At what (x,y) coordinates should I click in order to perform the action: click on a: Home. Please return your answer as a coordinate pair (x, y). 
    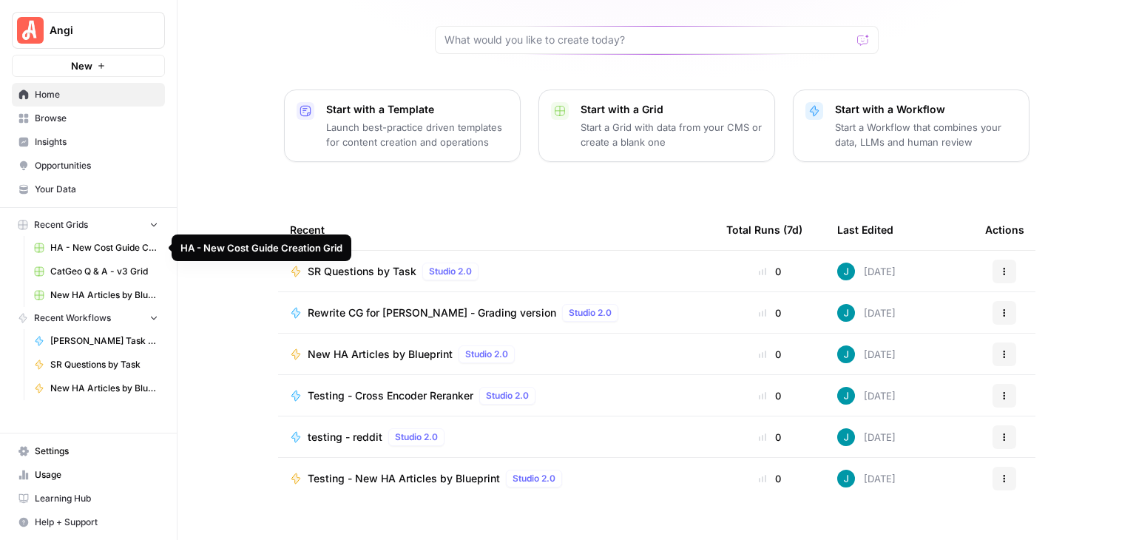
    Looking at the image, I should click on (88, 95).